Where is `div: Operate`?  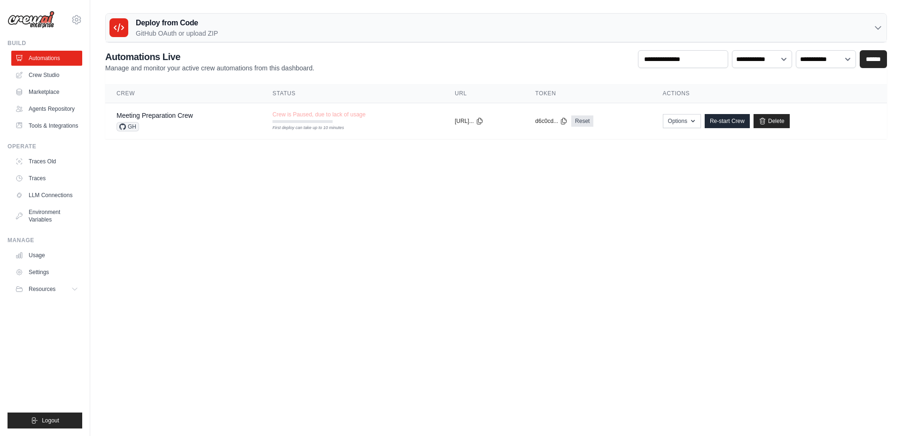
div: Operate is located at coordinates (45, 147).